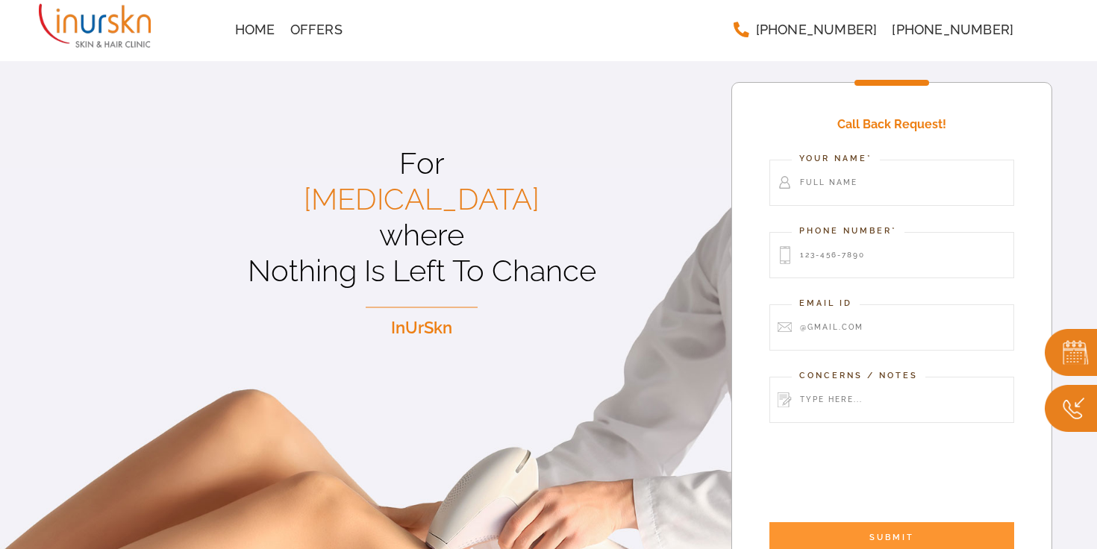 Image resolution: width=1097 pixels, height=549 pixels. Describe the element at coordinates (1071, 408) in the screenshot. I see `img: Callc.png` at that location.